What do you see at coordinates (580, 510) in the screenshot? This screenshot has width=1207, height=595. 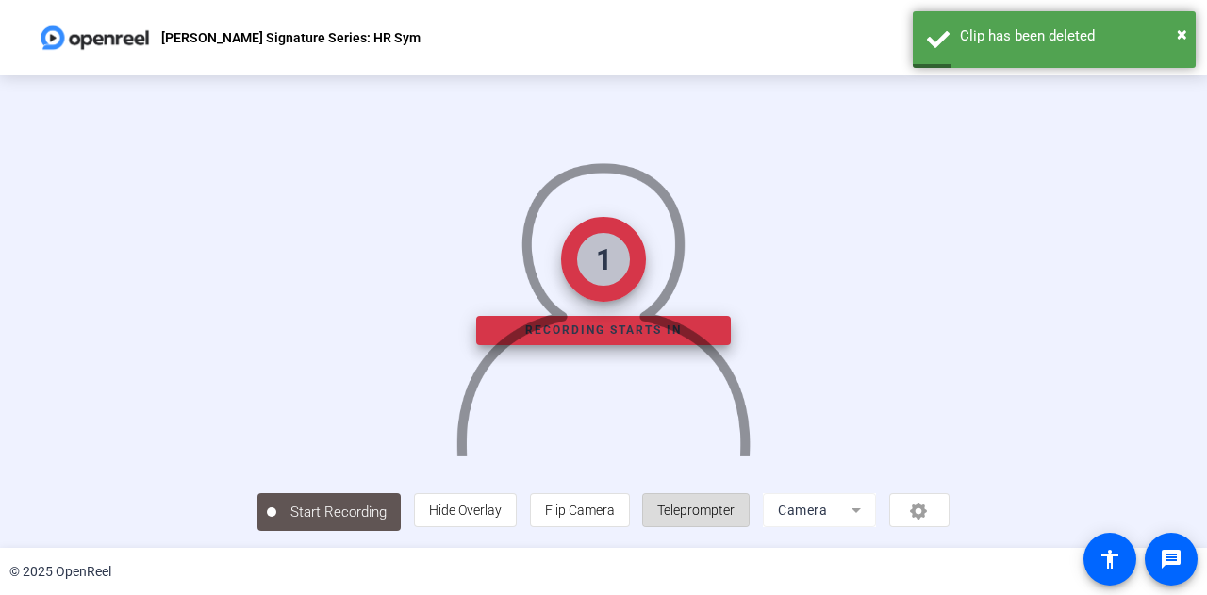 I see `button: Flip Camera` at bounding box center [580, 510].